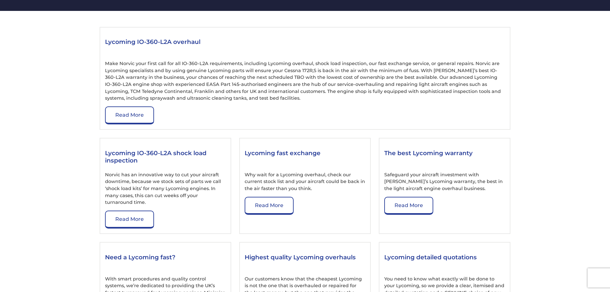 The image size is (610, 292). I want to click on h3: Lycoming fast exchange, so click(305, 157).